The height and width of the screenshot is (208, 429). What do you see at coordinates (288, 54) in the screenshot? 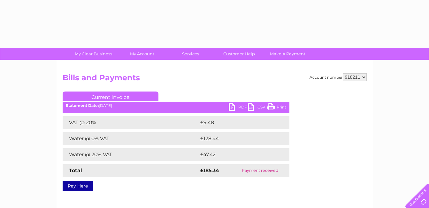
I see `a: Make A Payment` at bounding box center [288, 54].